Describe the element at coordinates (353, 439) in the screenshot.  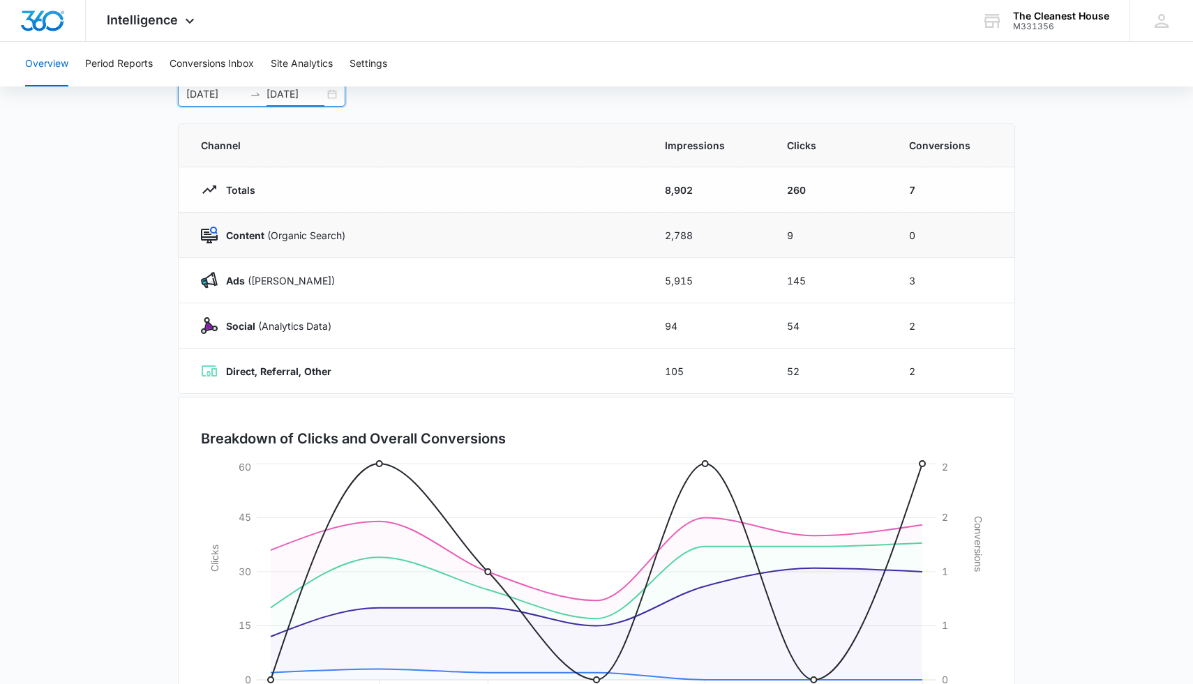
I see `h3: Breakdown of Clicks and Overall Conversions` at that location.